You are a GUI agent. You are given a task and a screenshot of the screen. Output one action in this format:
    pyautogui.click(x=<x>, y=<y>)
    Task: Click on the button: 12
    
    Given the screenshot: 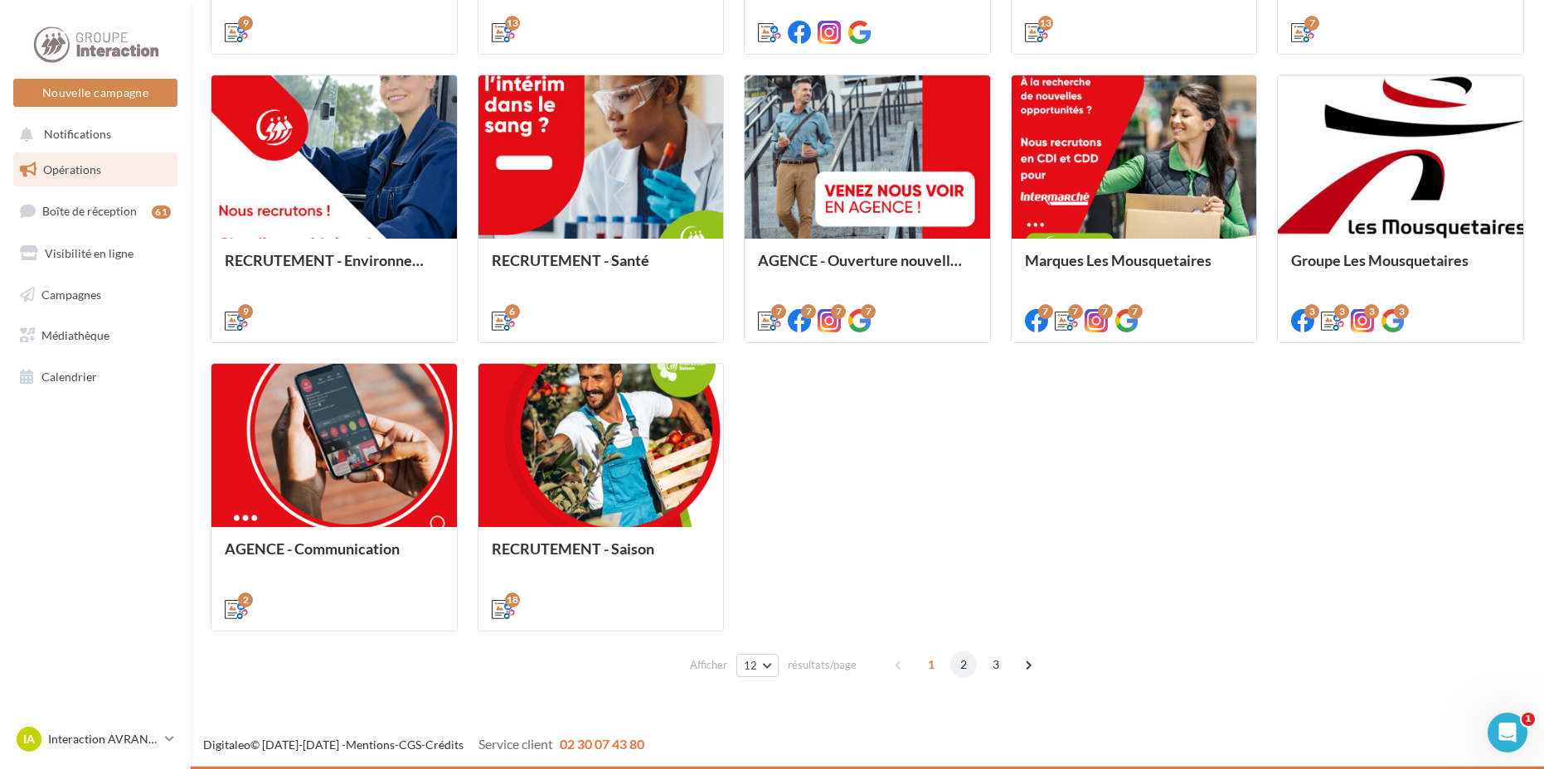 What is the action you would take?
    pyautogui.click(x=757, y=666)
    